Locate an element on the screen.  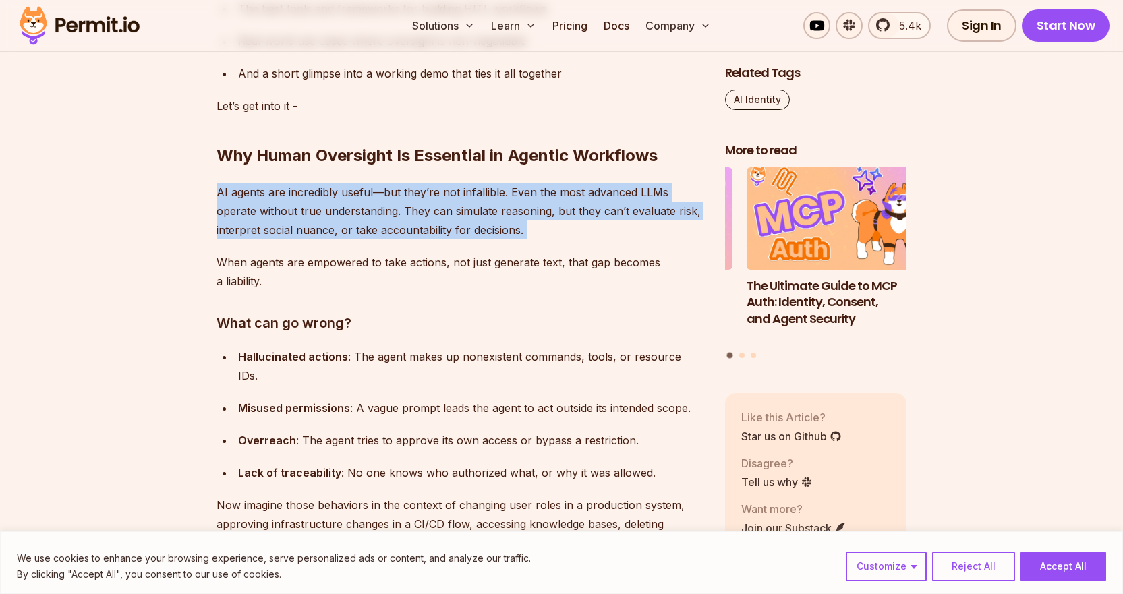
a: AI Identity is located at coordinates (757, 100).